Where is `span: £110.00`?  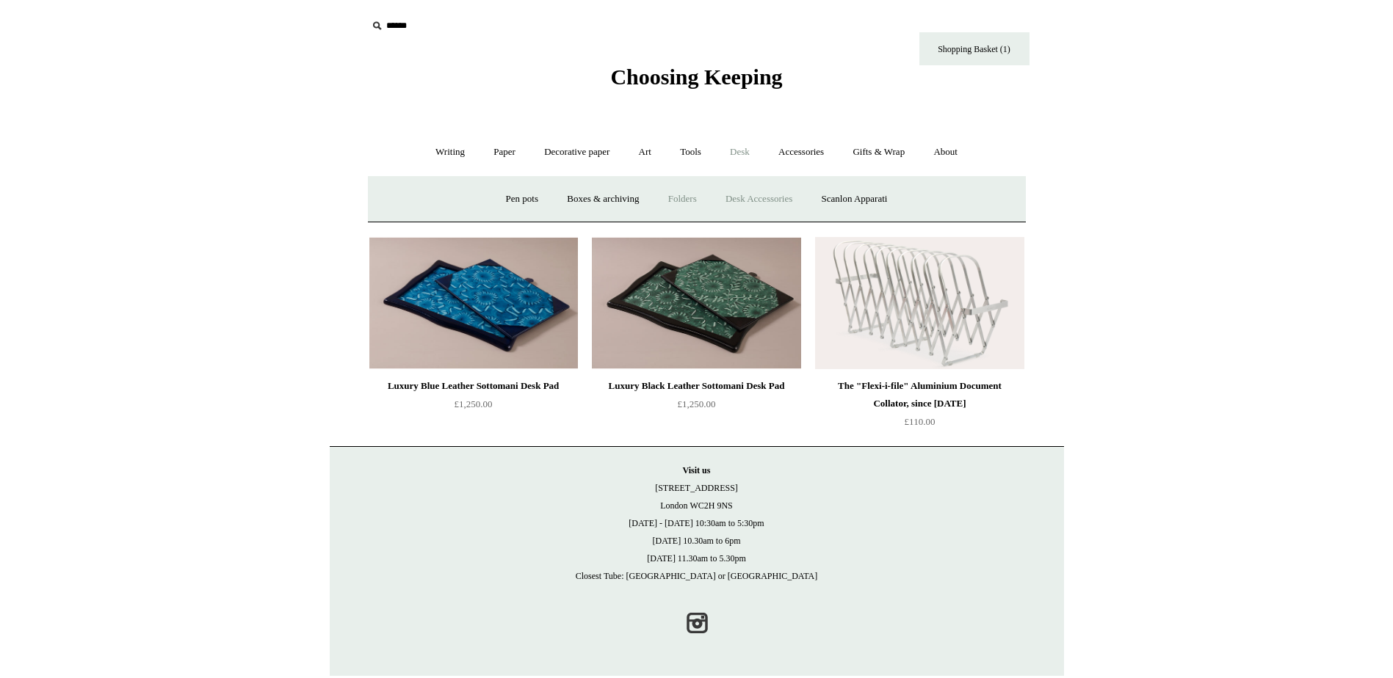
span: £110.00 is located at coordinates (920, 421).